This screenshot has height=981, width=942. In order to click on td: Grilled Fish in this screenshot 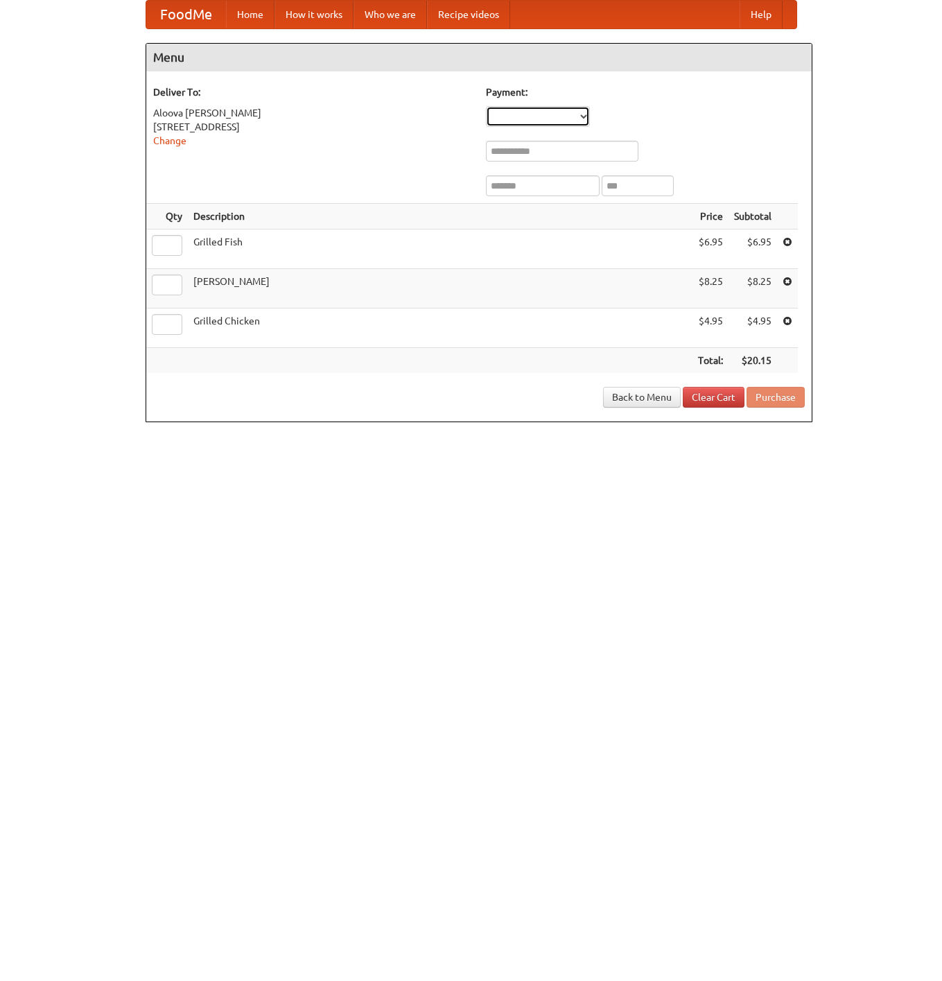, I will do `click(440, 249)`.